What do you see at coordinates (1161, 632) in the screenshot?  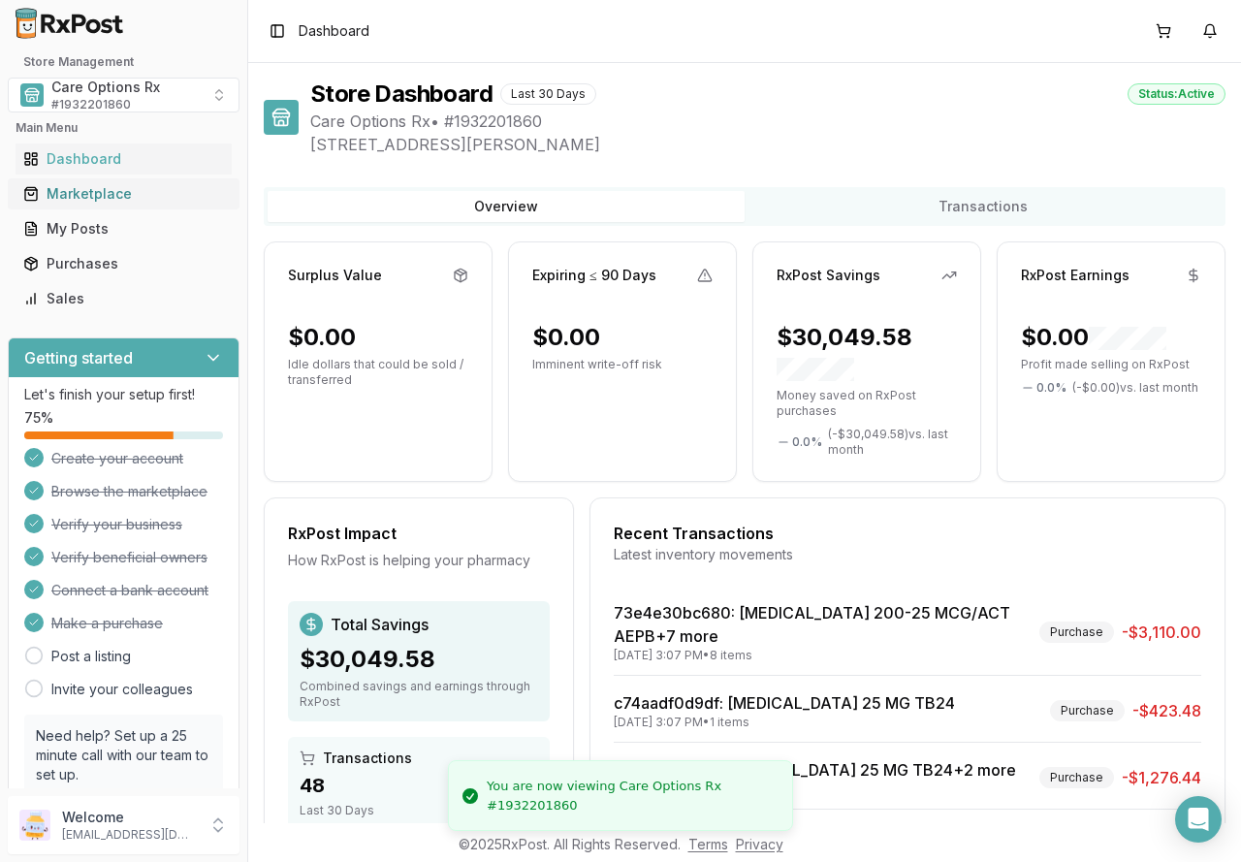 I see `span: -$3,110.00` at bounding box center [1161, 632].